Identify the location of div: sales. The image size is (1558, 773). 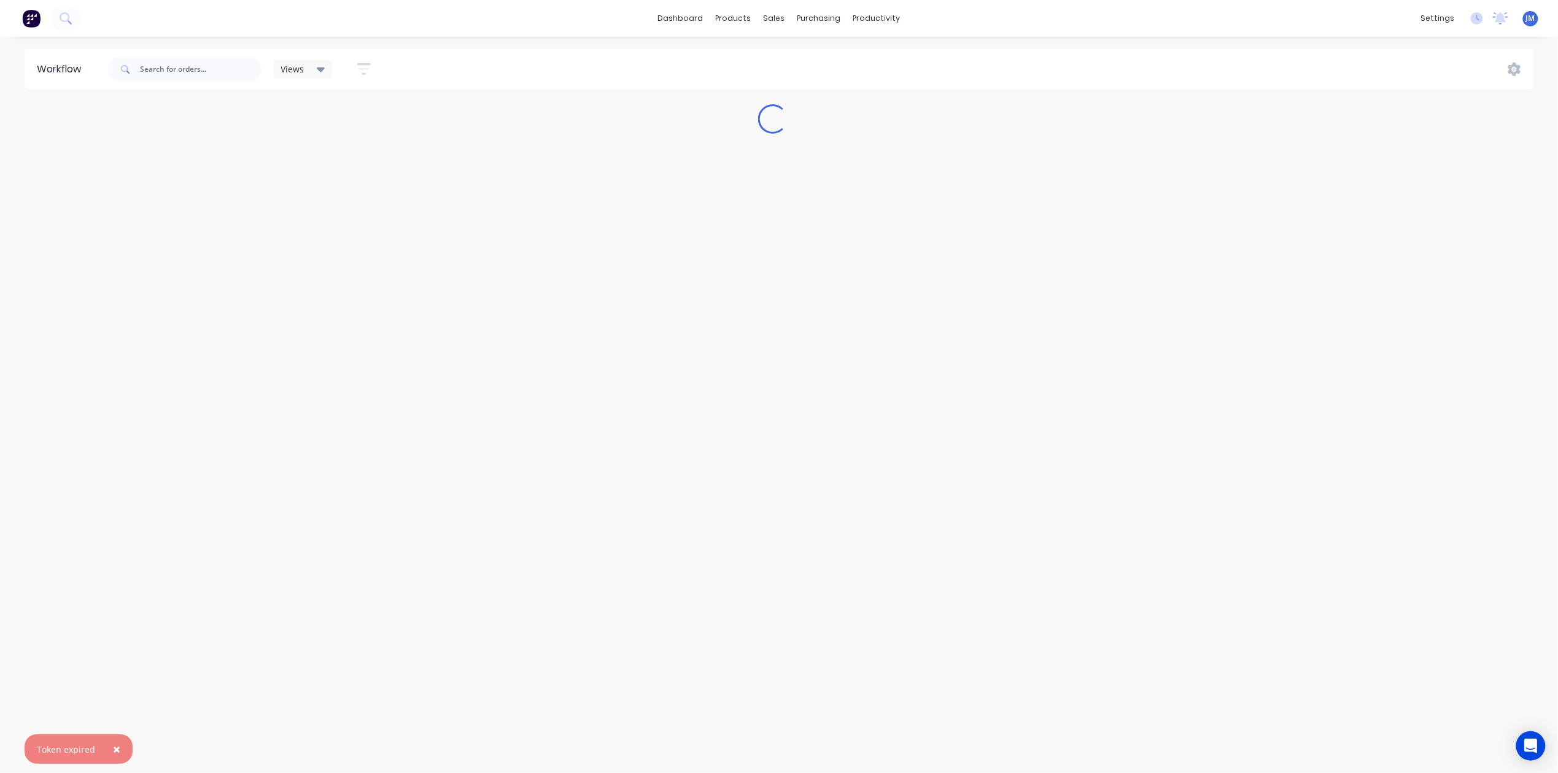
(774, 18).